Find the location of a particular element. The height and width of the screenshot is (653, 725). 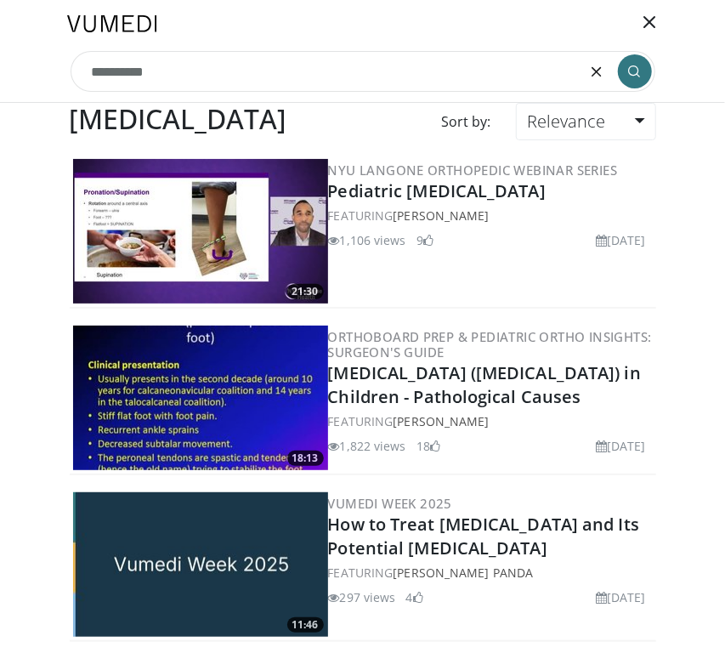

span: 18:13 is located at coordinates (305, 458).